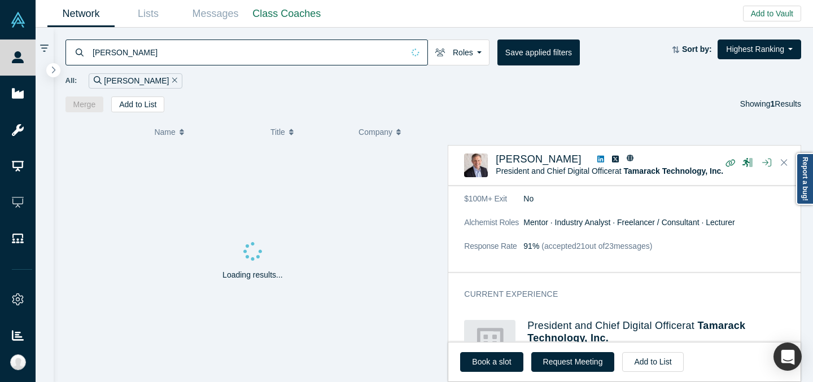 Image resolution: width=813 pixels, height=382 pixels. I want to click on p: Loading results..., so click(252, 275).